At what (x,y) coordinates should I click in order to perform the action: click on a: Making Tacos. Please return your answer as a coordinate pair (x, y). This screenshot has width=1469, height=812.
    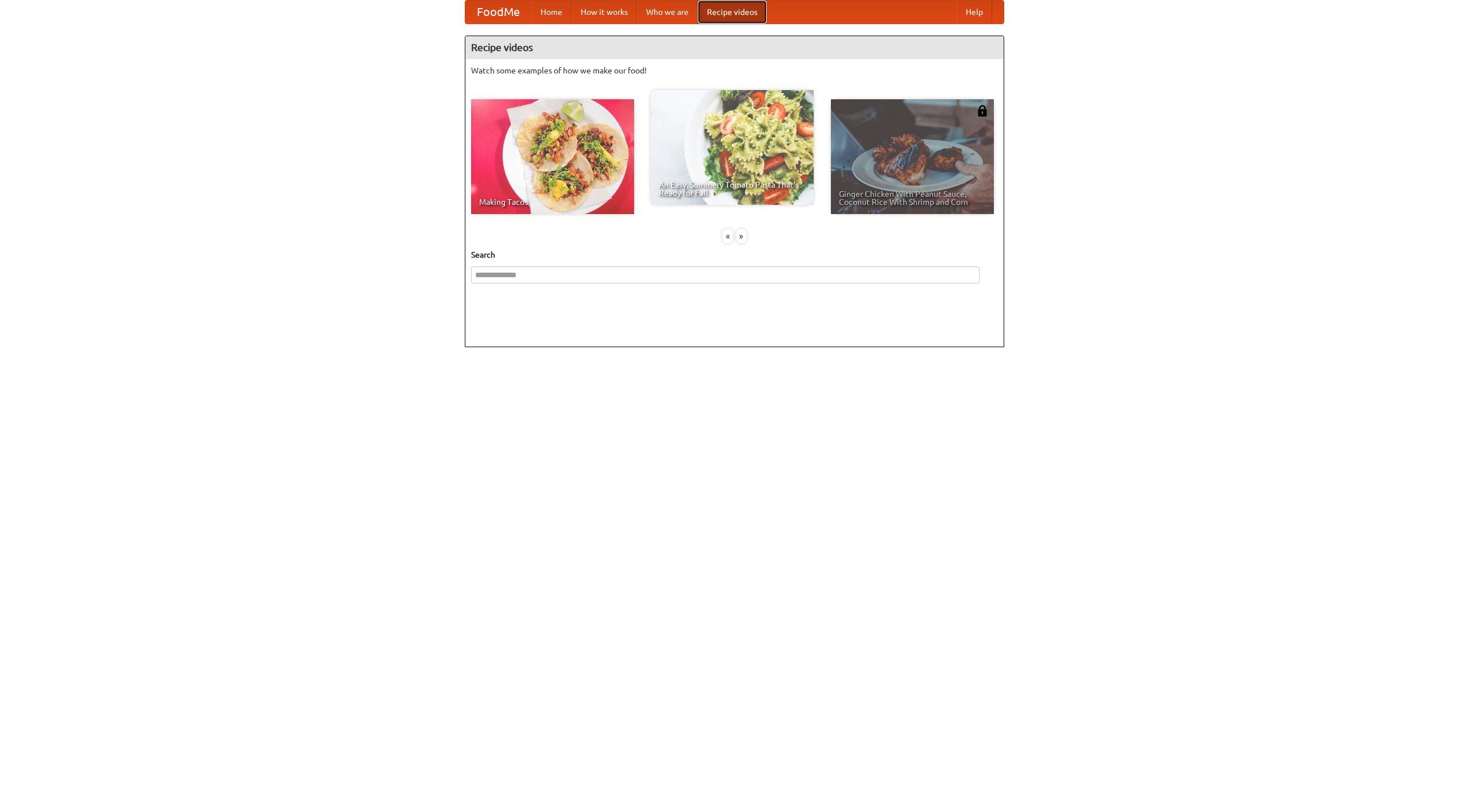
    Looking at the image, I should click on (553, 157).